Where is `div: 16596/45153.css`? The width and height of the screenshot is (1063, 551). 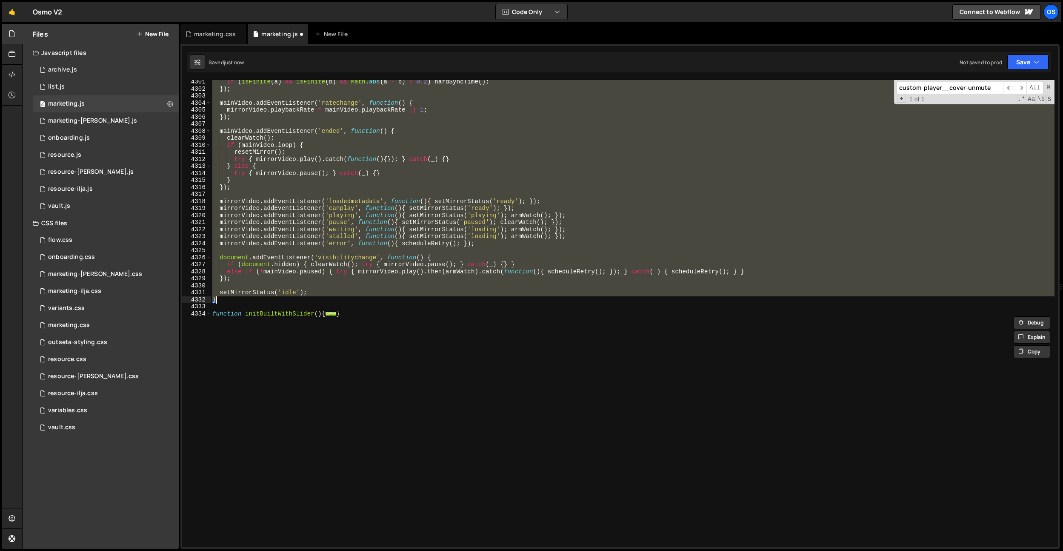 div: 16596/45153.css is located at coordinates (106, 427).